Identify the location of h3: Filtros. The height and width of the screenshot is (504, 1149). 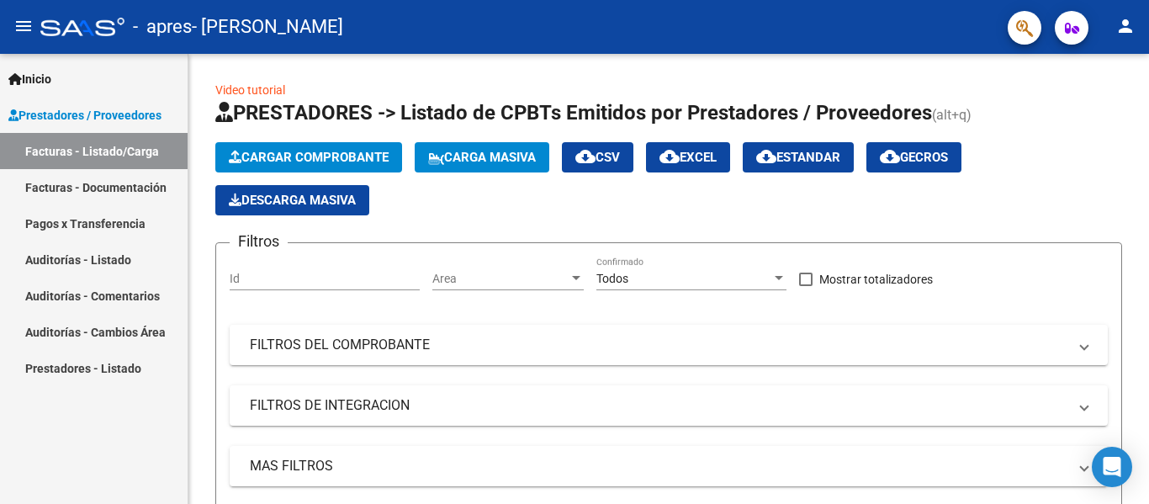
(258, 241).